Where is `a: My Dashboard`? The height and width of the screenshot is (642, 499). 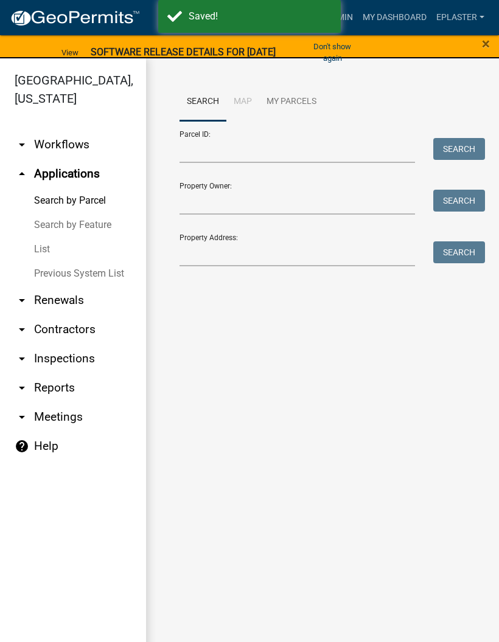
a: My Dashboard is located at coordinates (394, 18).